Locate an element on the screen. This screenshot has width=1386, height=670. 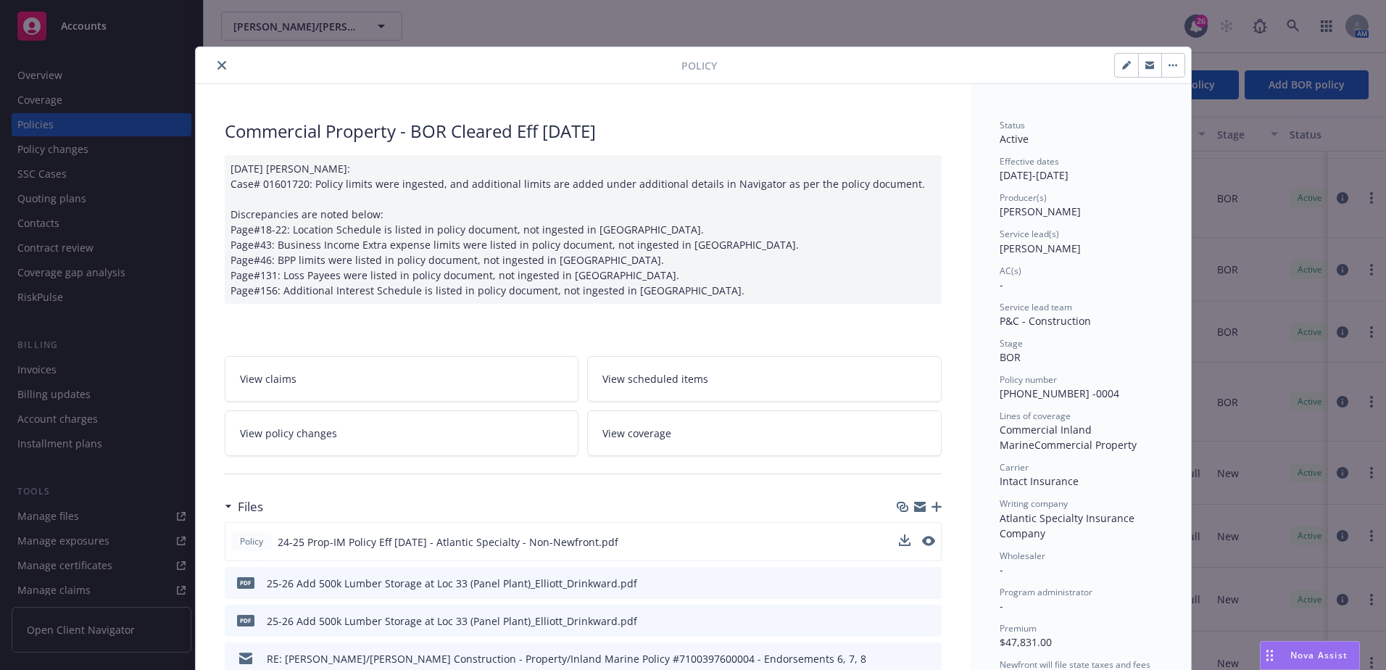
span: View claims is located at coordinates (268, 378).